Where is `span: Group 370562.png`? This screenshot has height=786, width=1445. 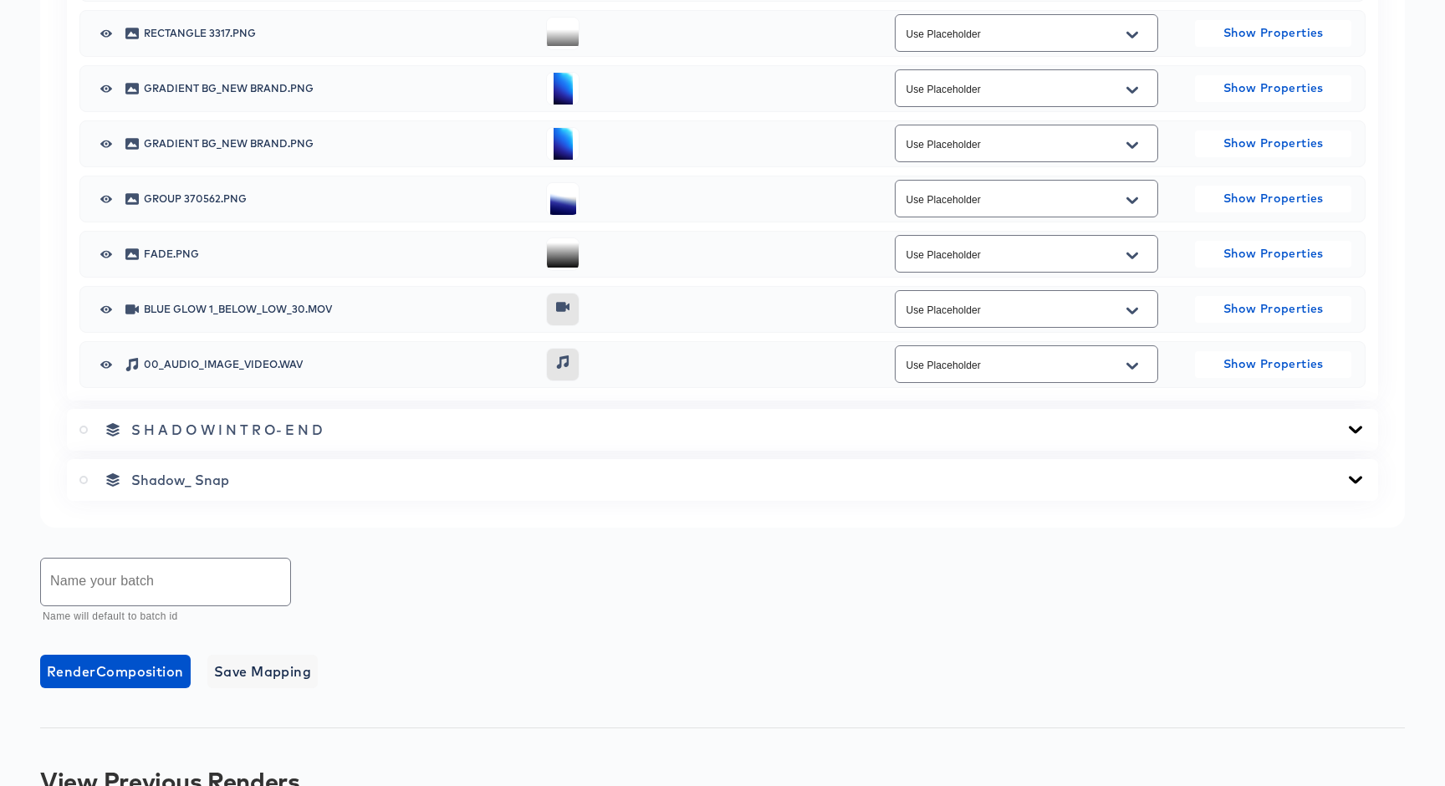 span: Group 370562.png is located at coordinates (339, 199).